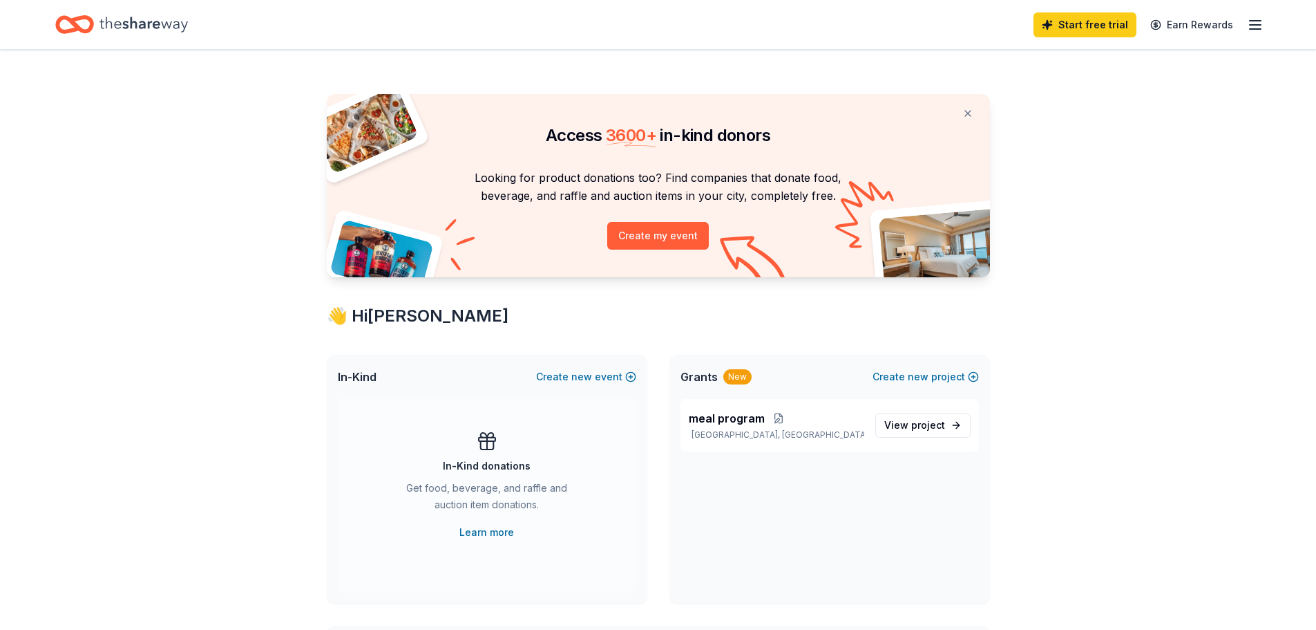 The height and width of the screenshot is (630, 1316). I want to click on a: View project, so click(923, 425).